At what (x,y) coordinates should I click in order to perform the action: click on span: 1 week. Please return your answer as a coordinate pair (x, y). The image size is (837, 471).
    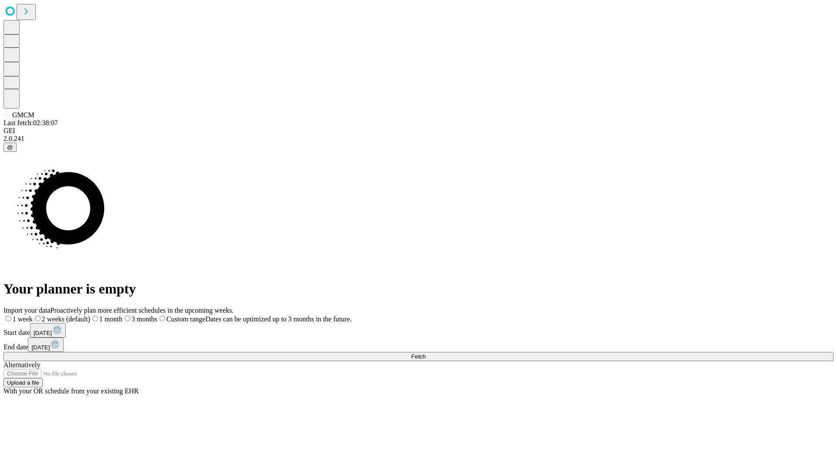
    Looking at the image, I should click on (23, 319).